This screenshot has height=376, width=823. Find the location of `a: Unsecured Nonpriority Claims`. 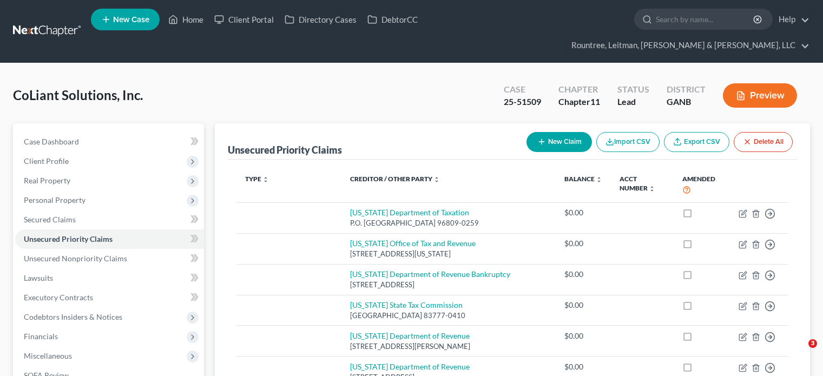

a: Unsecured Nonpriority Claims is located at coordinates (109, 259).